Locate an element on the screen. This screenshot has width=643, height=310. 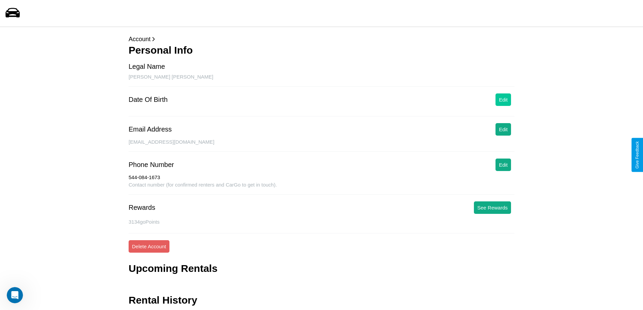
div: 544-084-1673 is located at coordinates (321, 178).